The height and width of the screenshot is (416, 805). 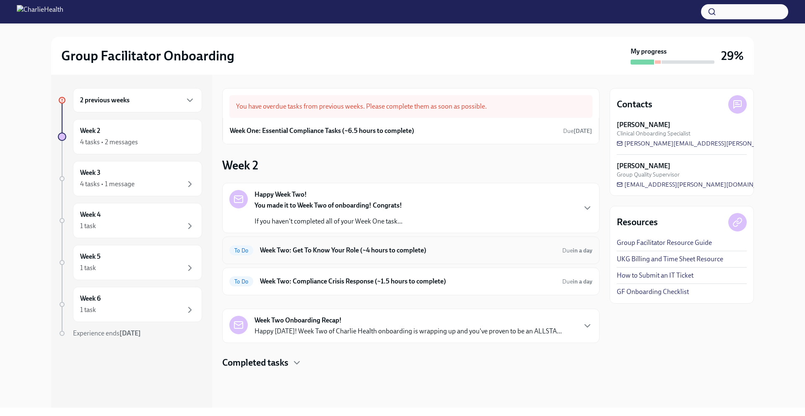 I want to click on span: Clinical Onboarding Specialist, so click(x=654, y=133).